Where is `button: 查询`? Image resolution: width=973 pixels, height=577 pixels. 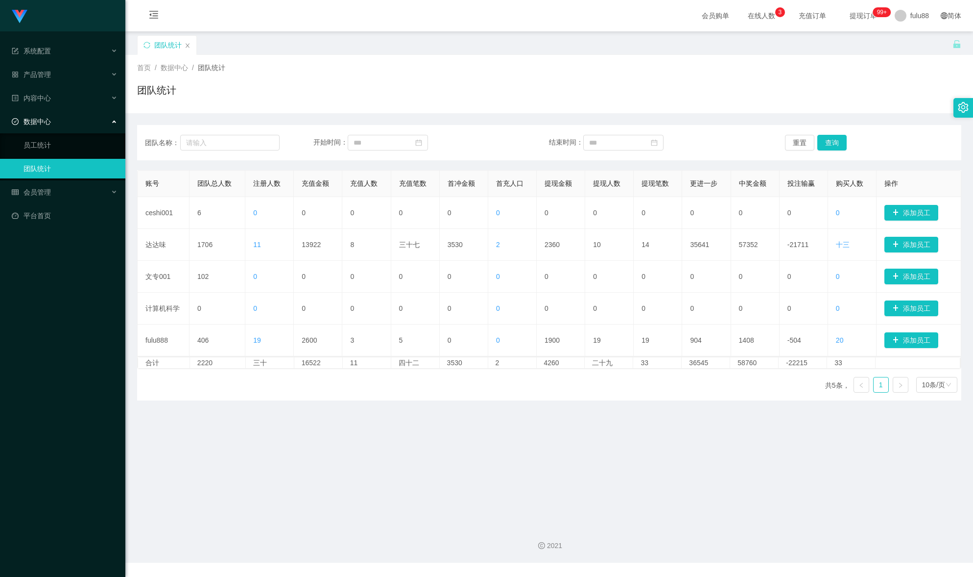
button: 查询 is located at coordinates (832, 143).